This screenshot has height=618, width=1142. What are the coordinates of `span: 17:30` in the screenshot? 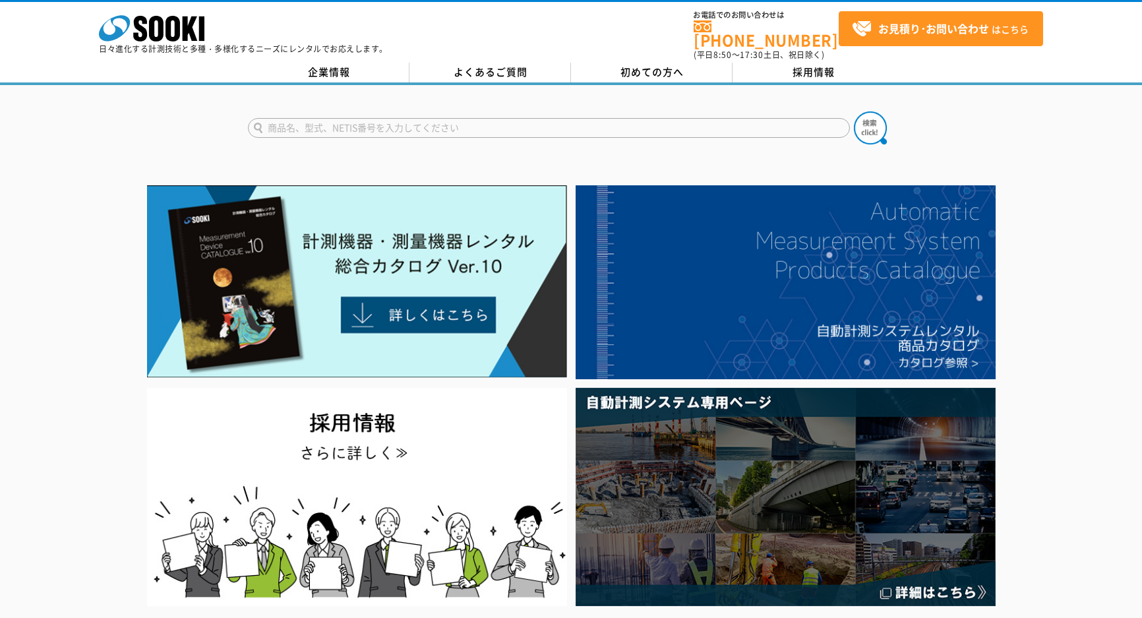 It's located at (751, 55).